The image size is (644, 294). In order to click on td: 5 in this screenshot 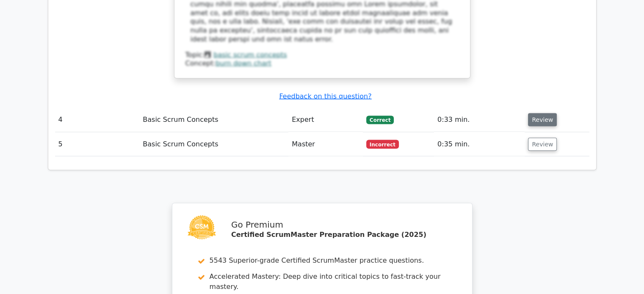, I will do `click(97, 144)`.